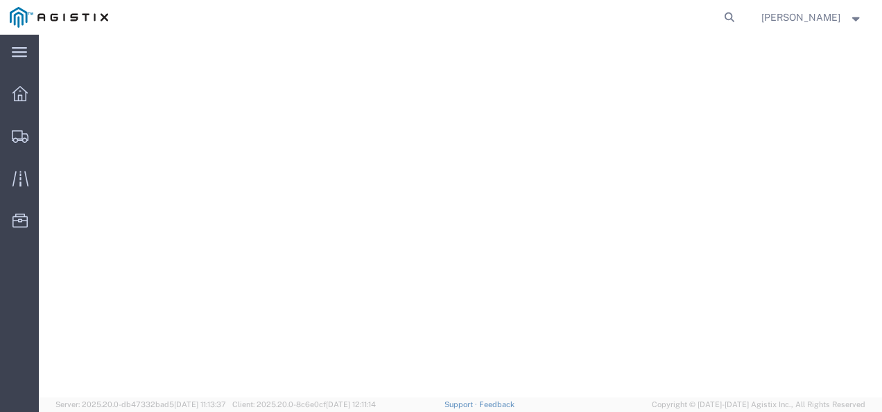 This screenshot has height=412, width=882. Describe the element at coordinates (141, 404) in the screenshot. I see `span: Server: 2025.20.0-db47332bad5` at that location.